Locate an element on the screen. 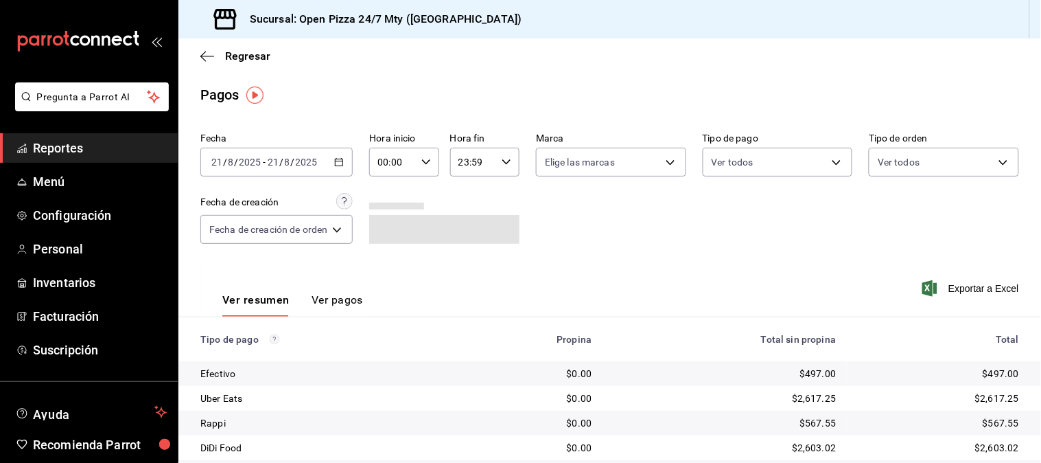  span: Elige las marcas is located at coordinates (580, 162).